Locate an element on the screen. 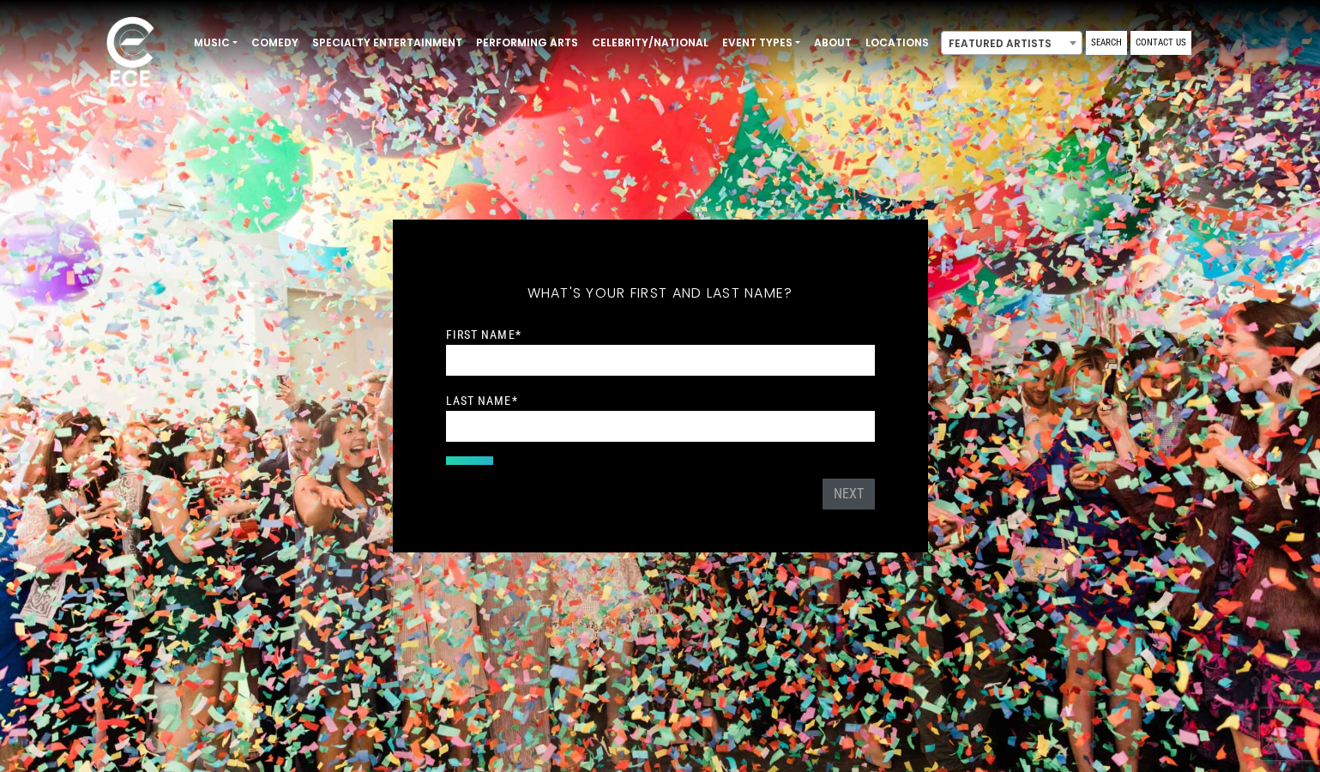 This screenshot has width=1320, height=772. label: Last Name is located at coordinates (482, 401).